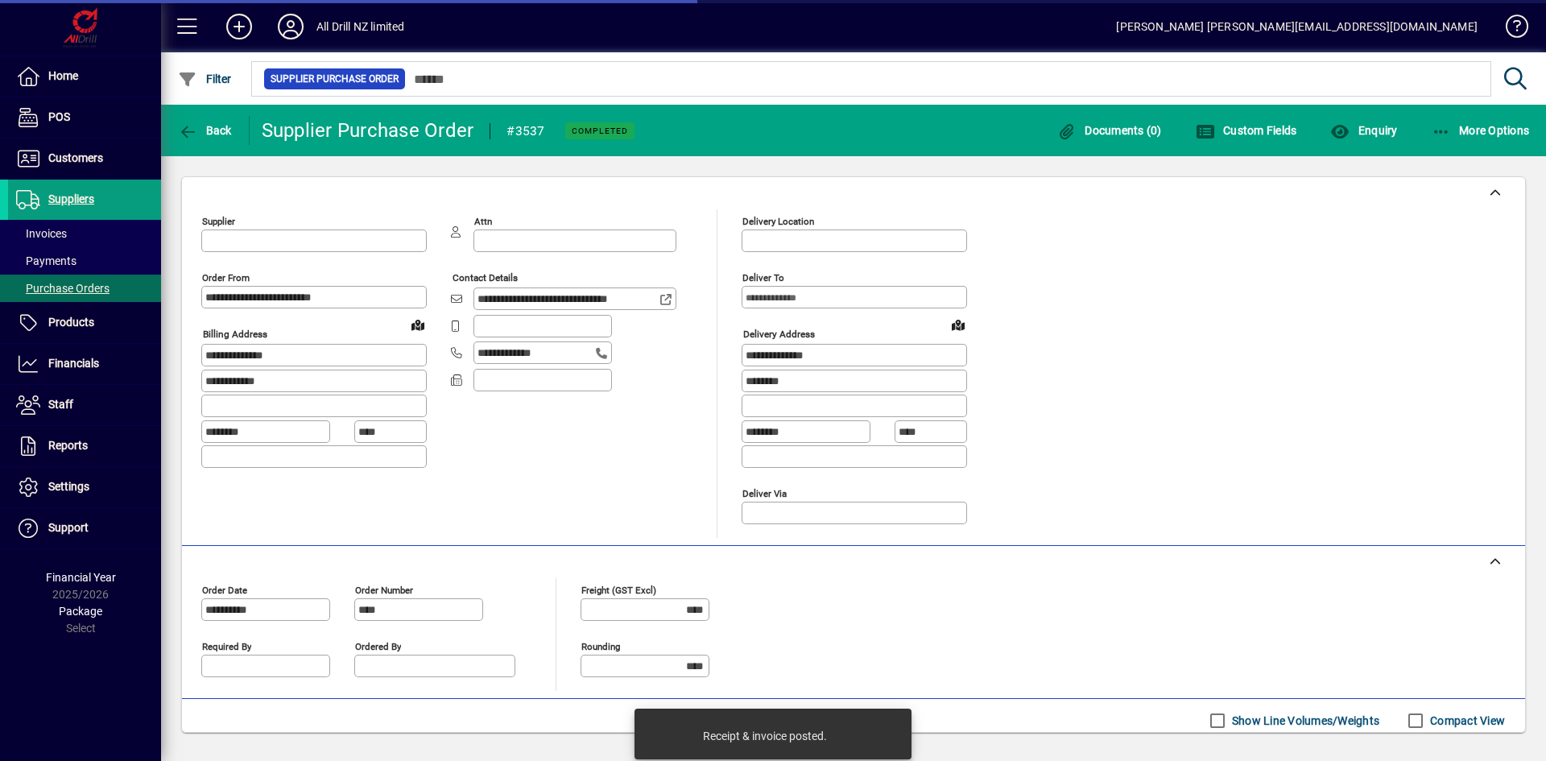 The image size is (1546, 761). Describe the element at coordinates (41, 233) in the screenshot. I see `span: Invoices` at that location.